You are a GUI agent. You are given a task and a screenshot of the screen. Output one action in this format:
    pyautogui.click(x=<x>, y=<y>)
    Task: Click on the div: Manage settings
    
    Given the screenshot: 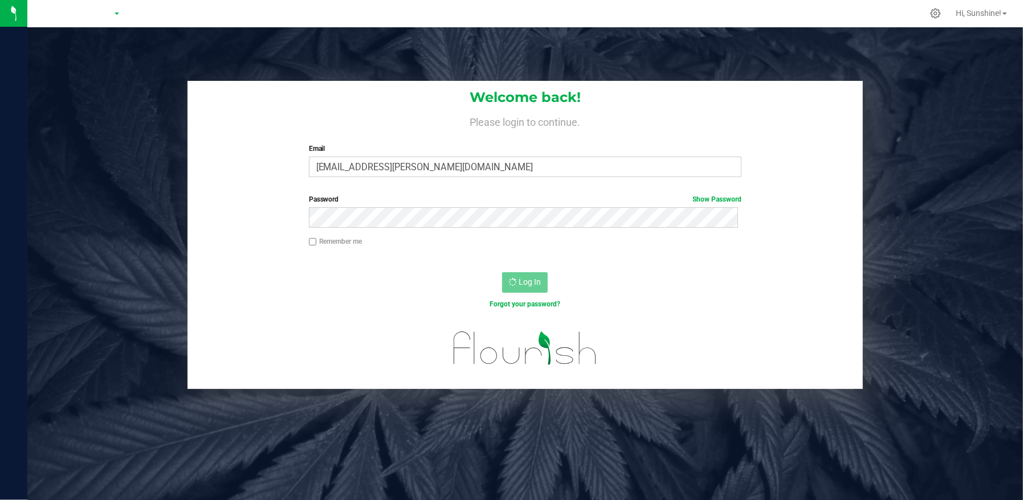 What is the action you would take?
    pyautogui.click(x=935, y=13)
    